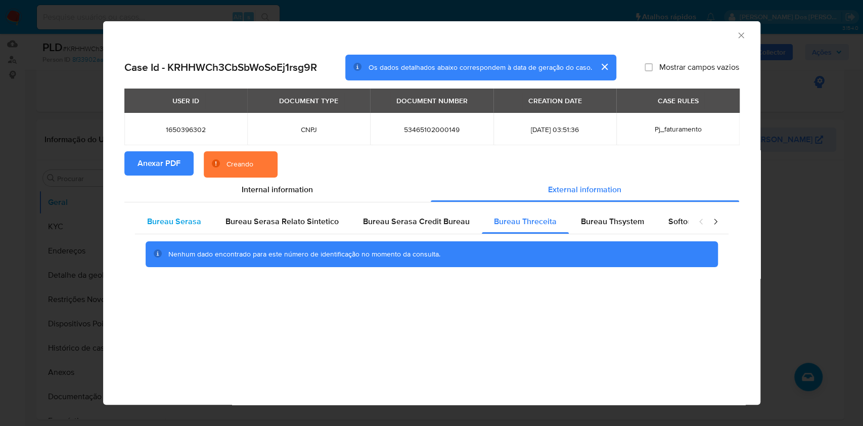 This screenshot has width=863, height=426. I want to click on span: 53465102000149, so click(431, 129).